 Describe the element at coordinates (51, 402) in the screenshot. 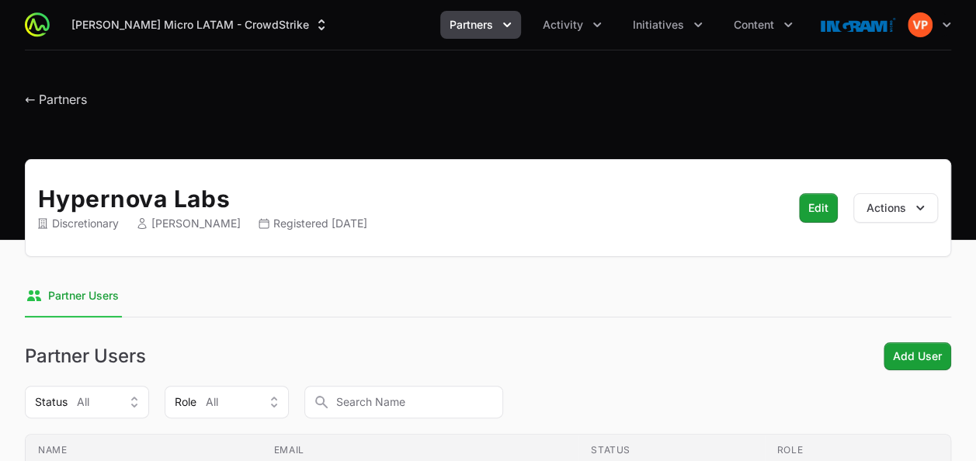

I see `span: Status` at that location.